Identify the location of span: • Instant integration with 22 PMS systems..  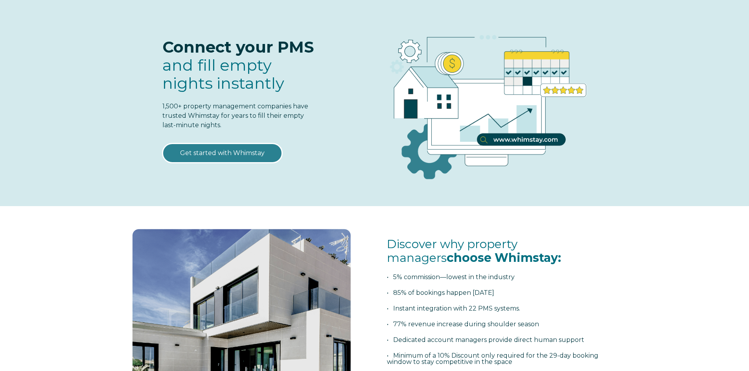
(453, 309).